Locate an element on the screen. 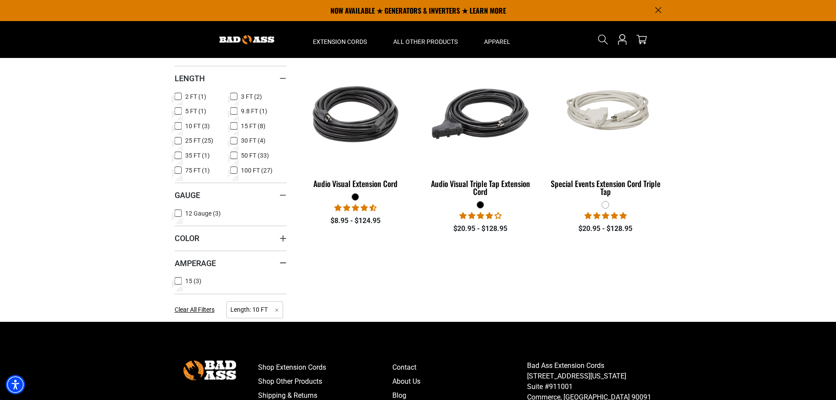 The width and height of the screenshot is (836, 400). a: About Us is located at coordinates (459, 381).